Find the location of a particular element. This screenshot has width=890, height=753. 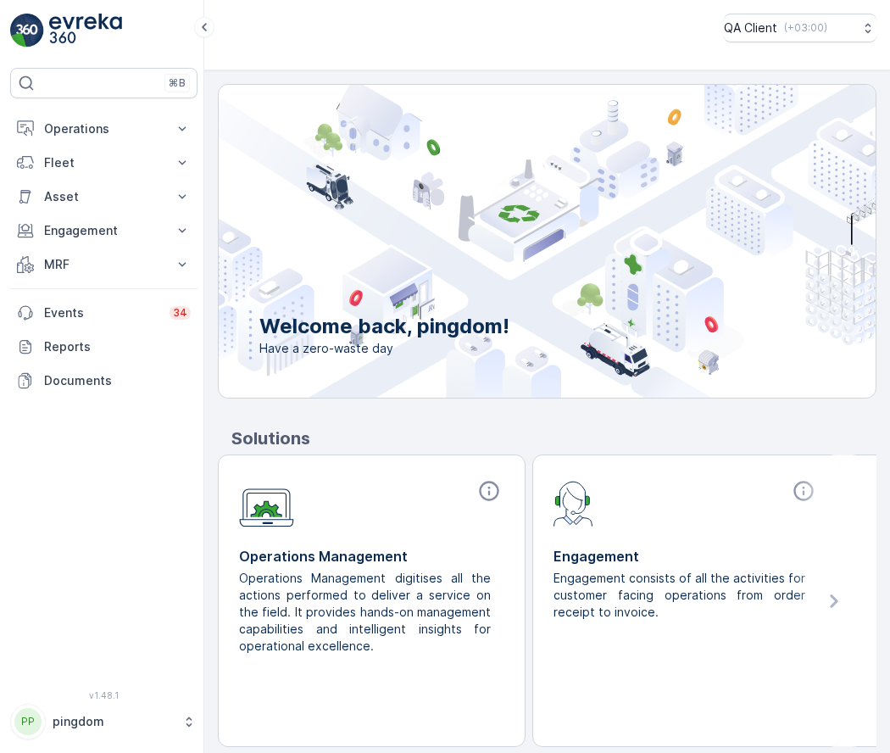

p: Documents is located at coordinates (117, 381).